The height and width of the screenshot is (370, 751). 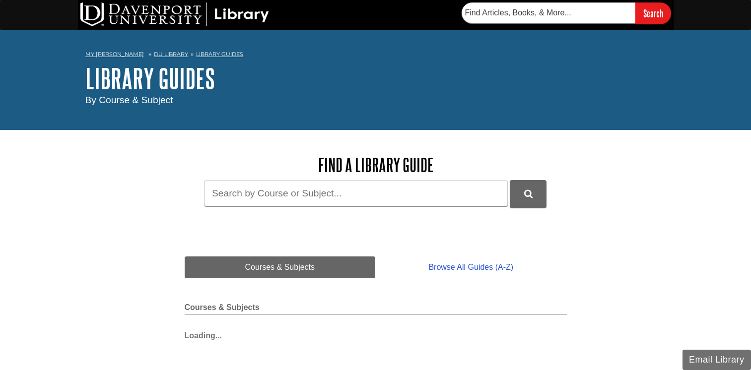 What do you see at coordinates (376, 165) in the screenshot?
I see `h2: Find a Library Guide` at bounding box center [376, 165].